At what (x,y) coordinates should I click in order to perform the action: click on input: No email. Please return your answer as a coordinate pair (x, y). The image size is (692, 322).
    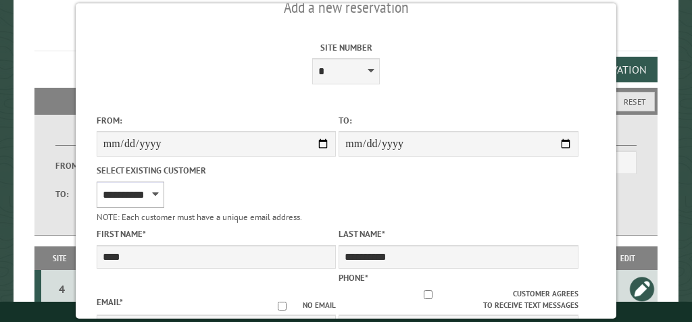
    Looking at the image, I should click on (282, 306).